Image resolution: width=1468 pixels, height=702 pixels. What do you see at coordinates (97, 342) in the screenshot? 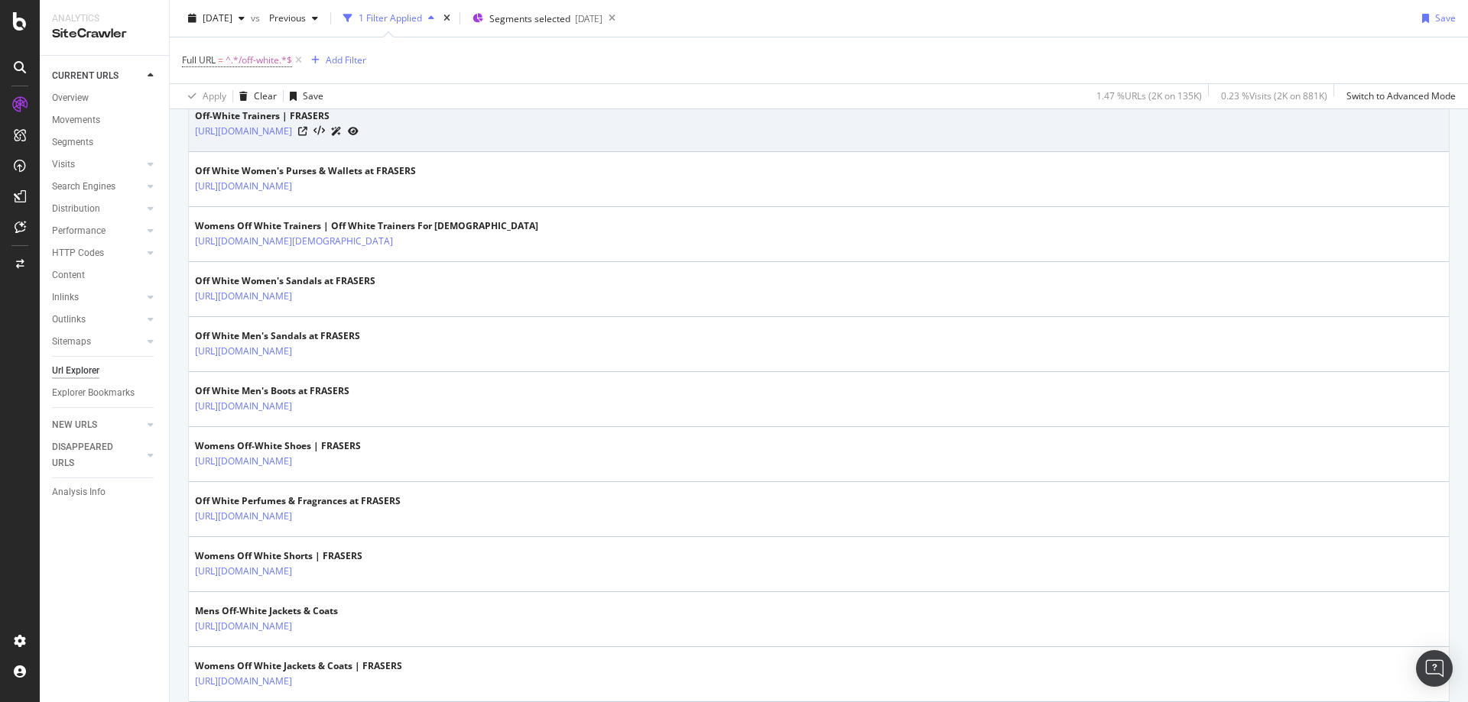
I see `a: Sitemaps` at bounding box center [97, 342].